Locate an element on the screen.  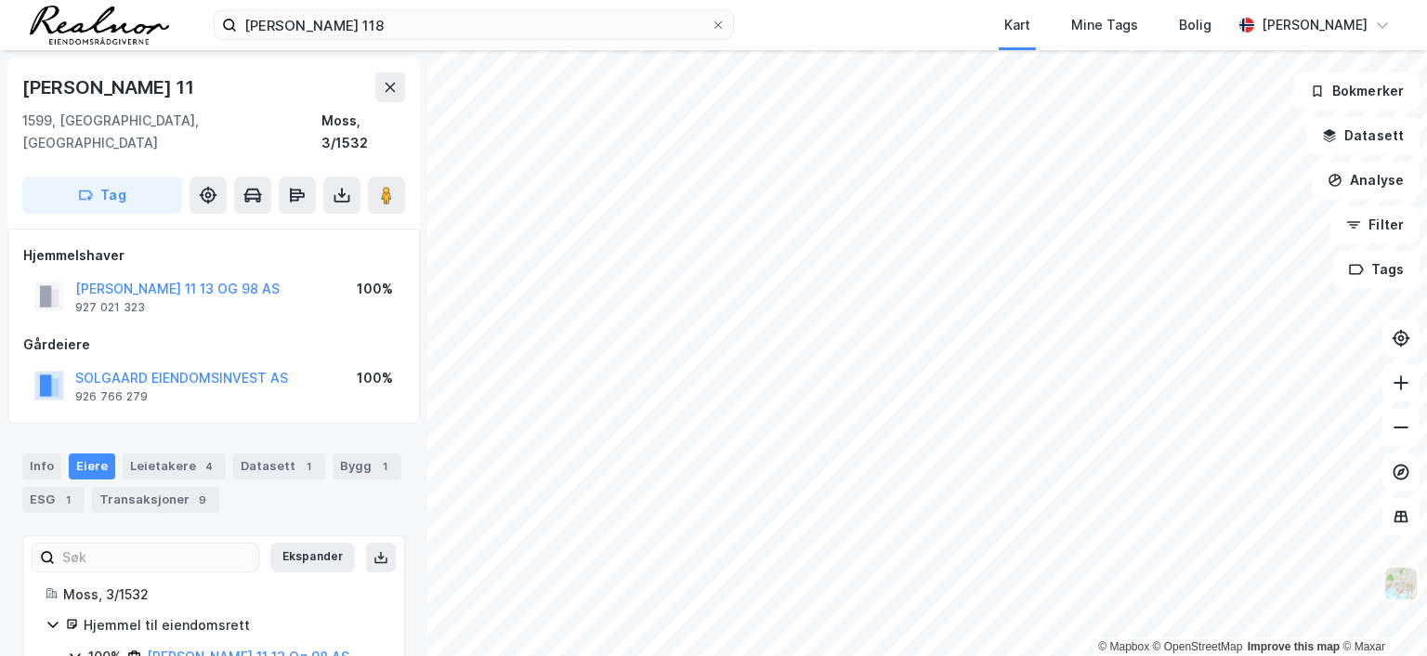
div: Bolig is located at coordinates (1195, 25).